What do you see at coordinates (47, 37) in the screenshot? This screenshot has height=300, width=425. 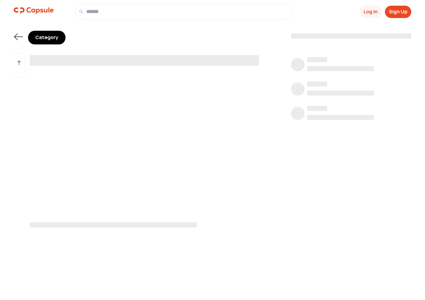 I see `div: Category` at bounding box center [47, 37].